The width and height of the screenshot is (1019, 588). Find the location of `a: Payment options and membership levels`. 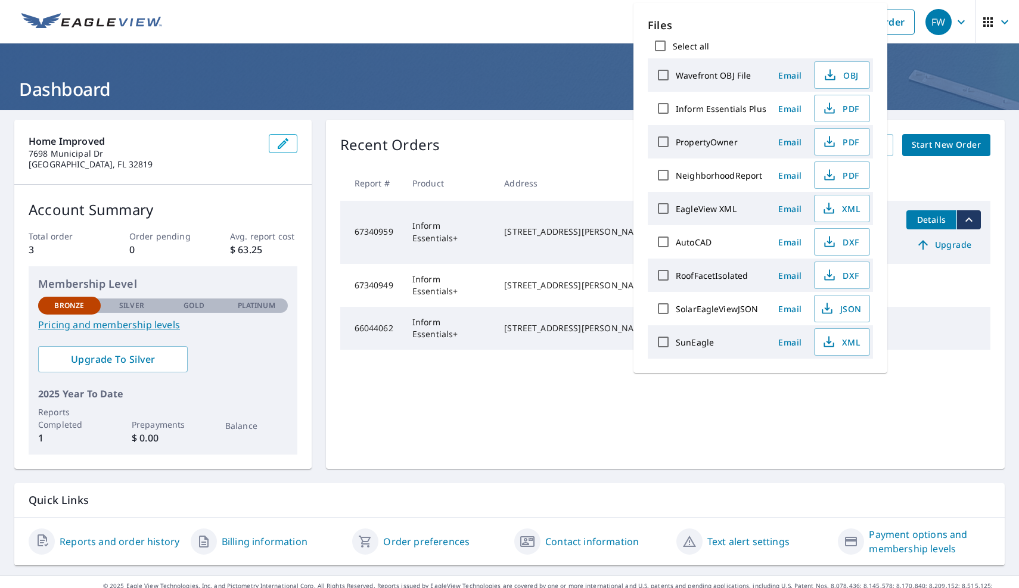

a: Payment options and membership levels is located at coordinates (930, 542).